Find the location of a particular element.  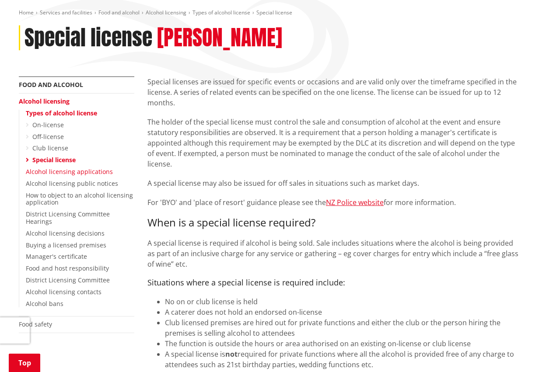

li: A special license is required for private functions where all the alcohol is provided free of any... is located at coordinates (343, 360).